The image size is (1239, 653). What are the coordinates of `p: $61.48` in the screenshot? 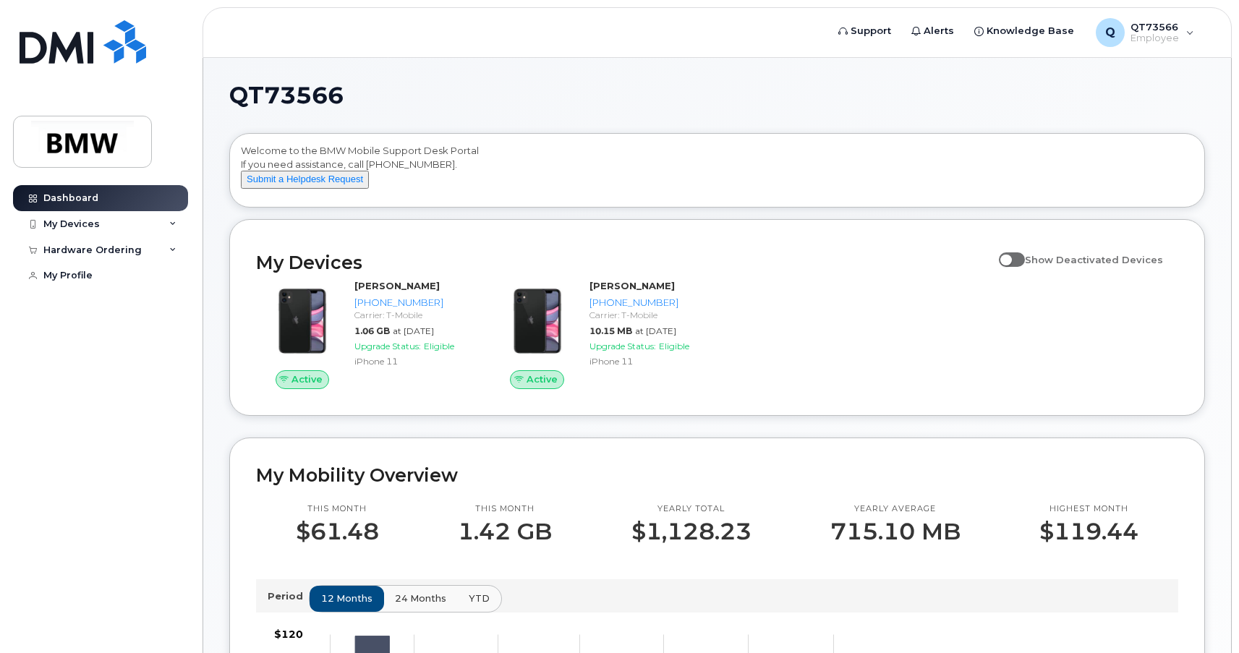 It's located at (337, 532).